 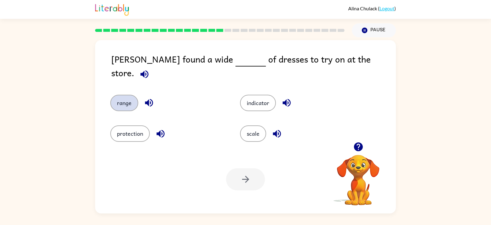 What do you see at coordinates (363, 8) in the screenshot?
I see `span: Alina Chulack` at bounding box center [363, 8].